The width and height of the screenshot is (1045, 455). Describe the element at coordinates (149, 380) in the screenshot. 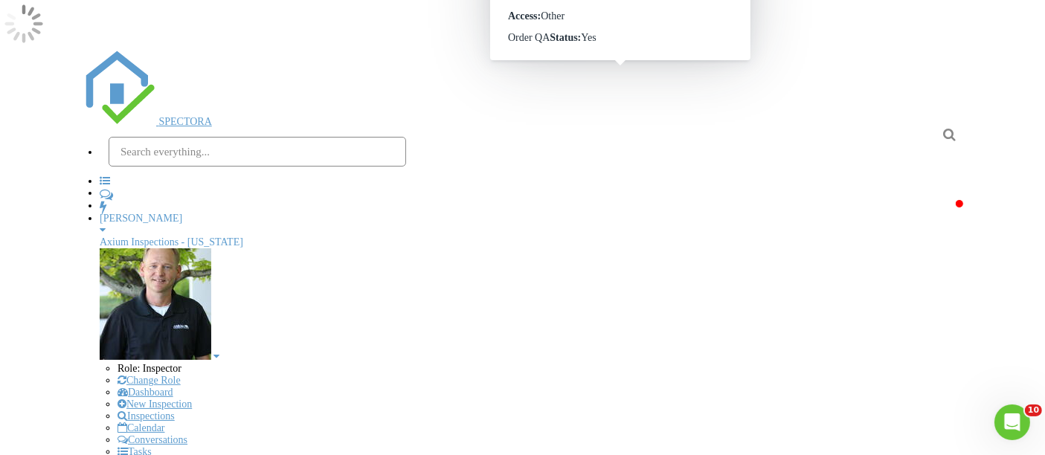

I see `a: Change Role` at that location.